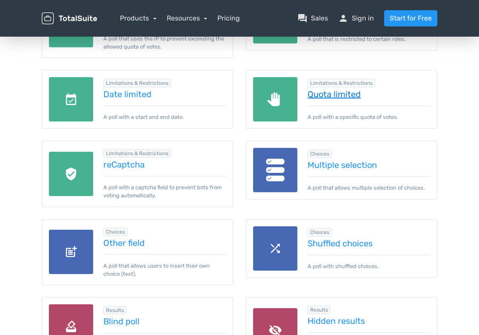 The height and width of the screenshot is (335, 479). What do you see at coordinates (165, 321) in the screenshot?
I see `a: Blind poll` at bounding box center [165, 321].